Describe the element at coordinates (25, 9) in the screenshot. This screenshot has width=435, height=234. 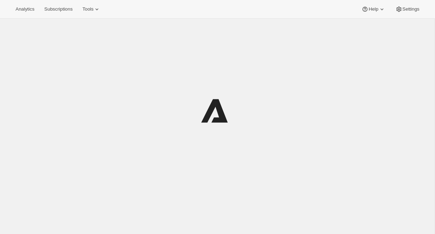
I see `button: Analytics` at that location.